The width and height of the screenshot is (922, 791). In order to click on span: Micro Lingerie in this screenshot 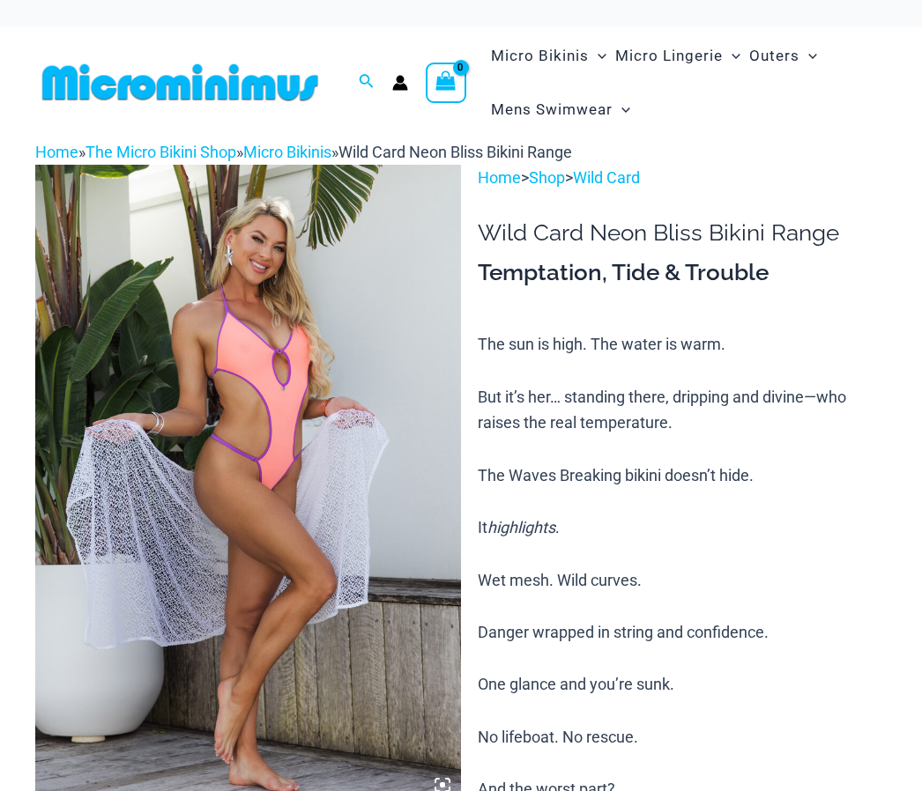, I will do `click(669, 56)`.